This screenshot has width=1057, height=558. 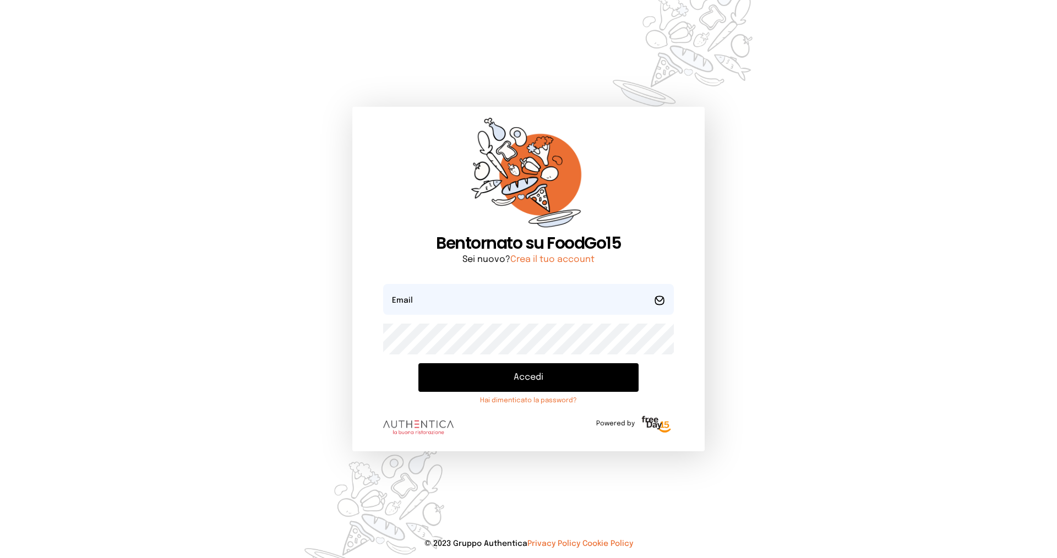 I want to click on img: sticker-orange.65babaf.png, so click(x=529, y=176).